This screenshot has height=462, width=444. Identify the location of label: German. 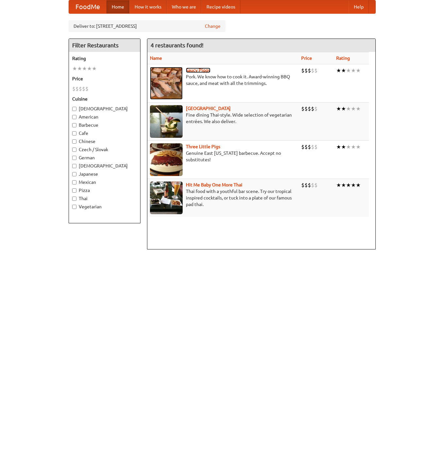
(105, 158).